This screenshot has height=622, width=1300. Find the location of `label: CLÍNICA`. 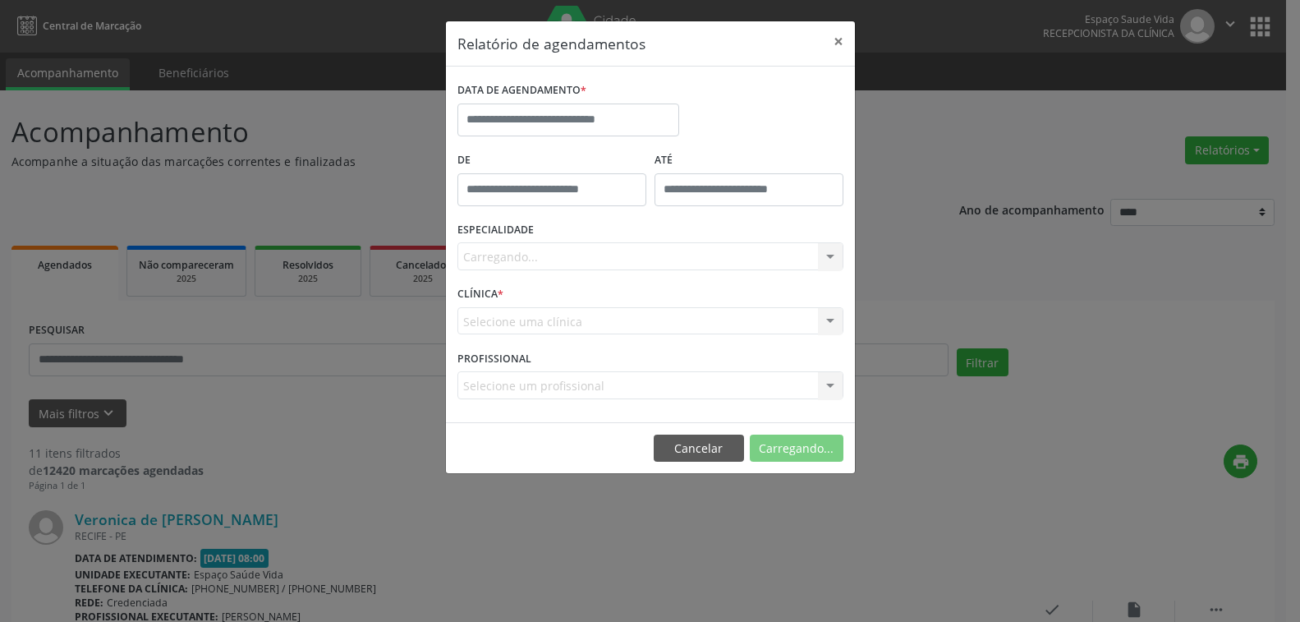

label: CLÍNICA is located at coordinates (481, 294).